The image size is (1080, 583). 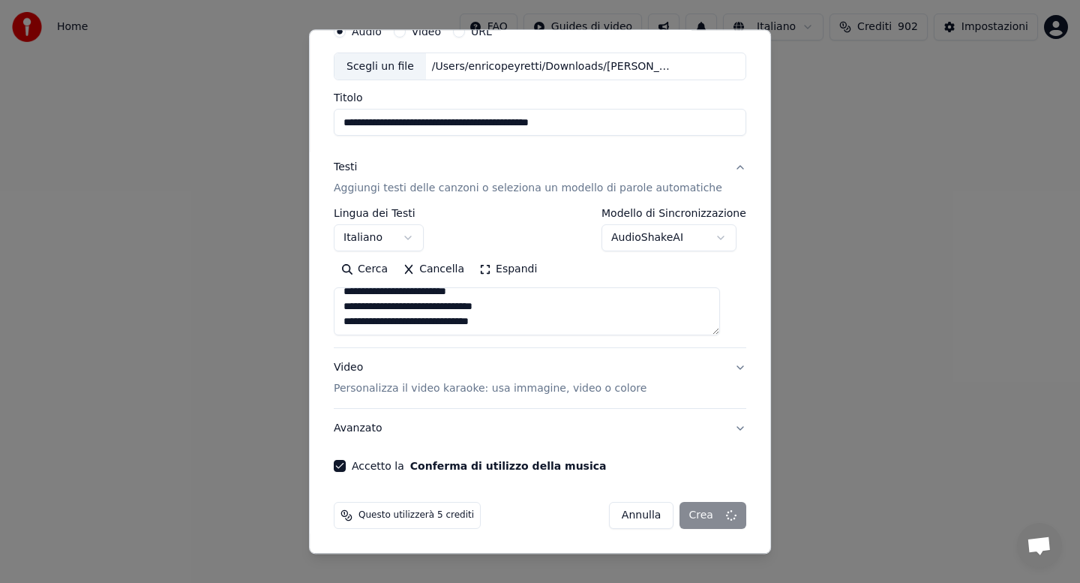 I want to click on button: VideoPersonalizza il video karaoke: usa immagine, video o colore, so click(x=540, y=379).